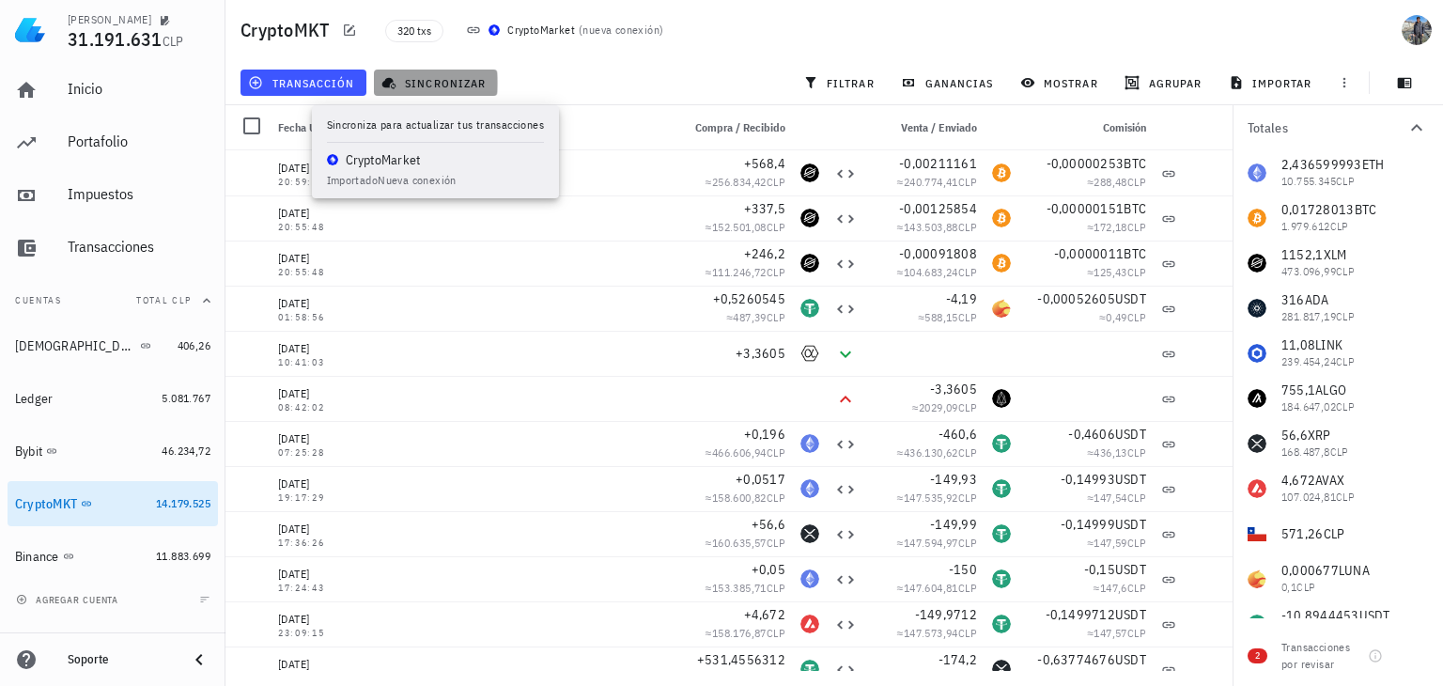  What do you see at coordinates (69, 599) in the screenshot?
I see `span: agregar cuenta` at bounding box center [69, 599].